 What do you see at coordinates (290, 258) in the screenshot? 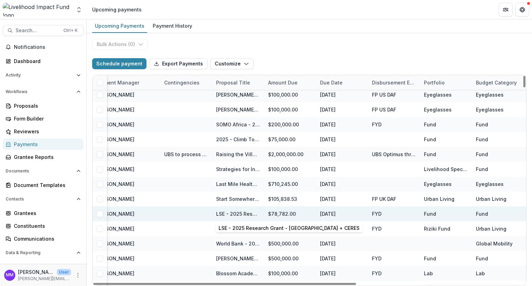
I see `div: $500,000.00` at bounding box center [290, 258].